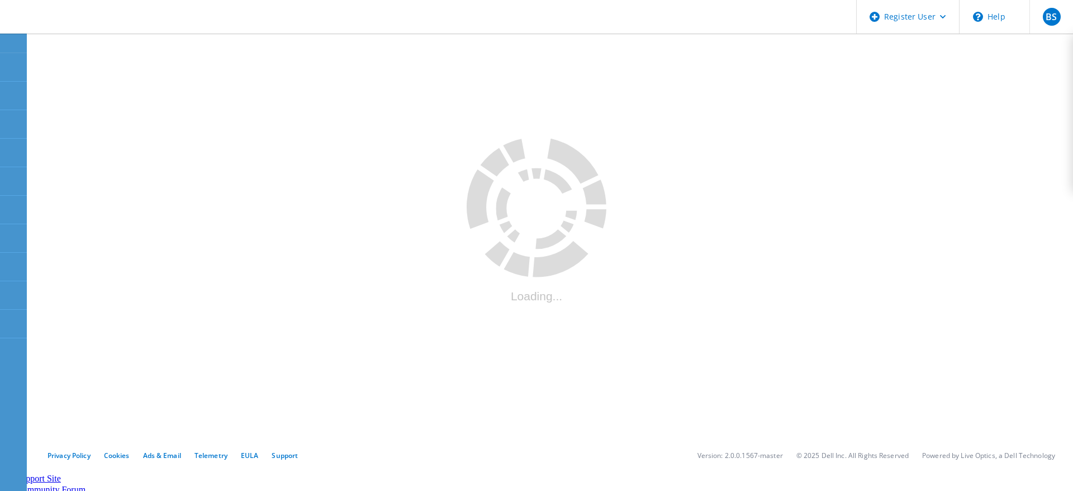 This screenshot has height=491, width=1073. What do you see at coordinates (249, 455) in the screenshot?
I see `a: EULA` at bounding box center [249, 455].